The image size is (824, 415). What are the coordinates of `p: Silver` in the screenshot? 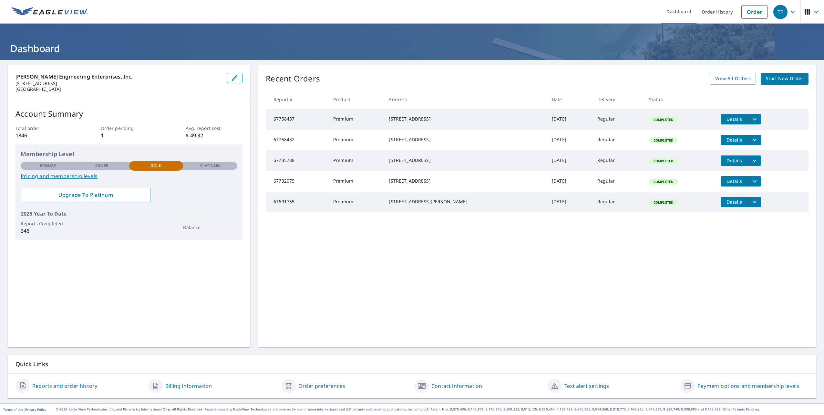 It's located at (102, 166).